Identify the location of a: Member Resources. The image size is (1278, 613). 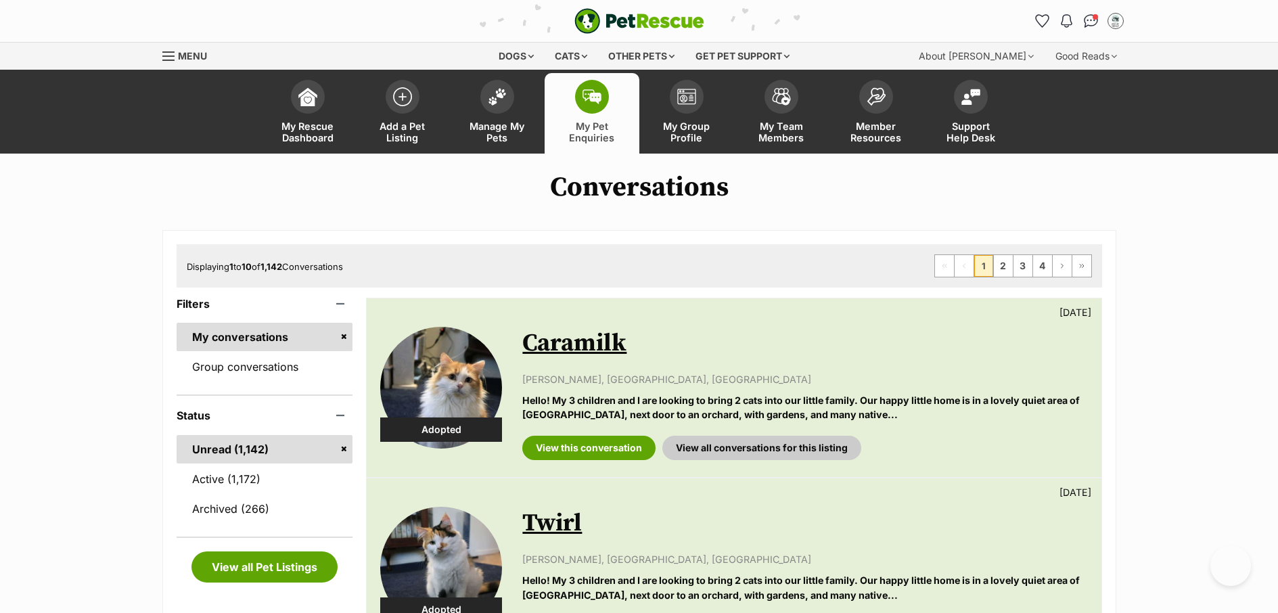
(876, 113).